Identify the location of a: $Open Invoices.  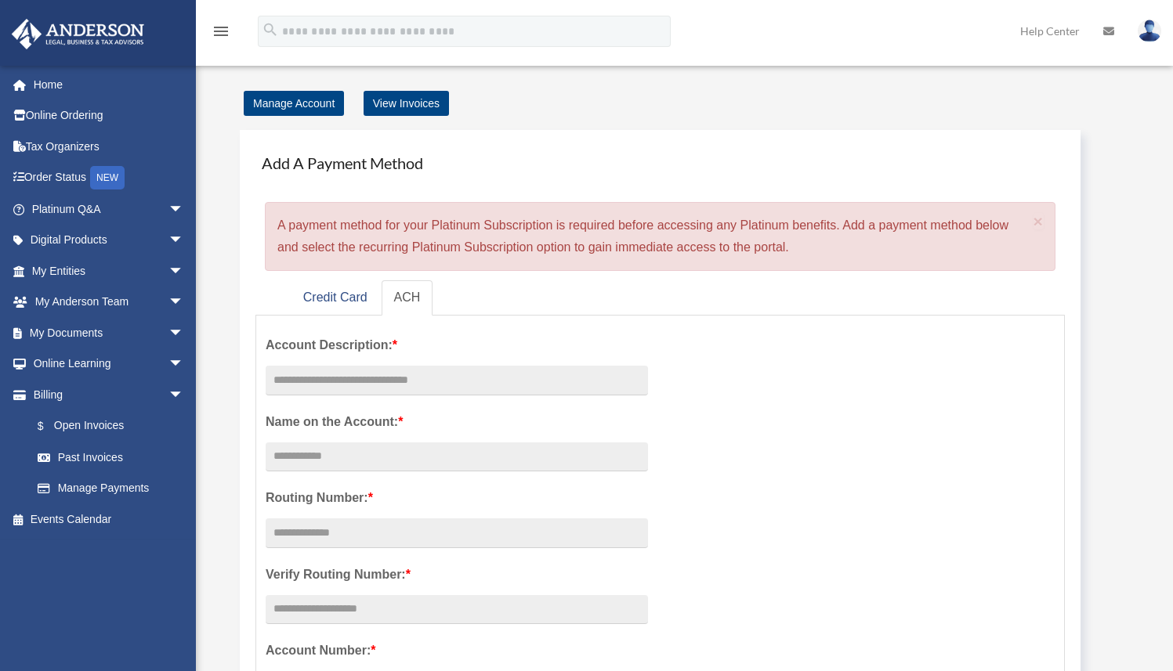
(114, 426).